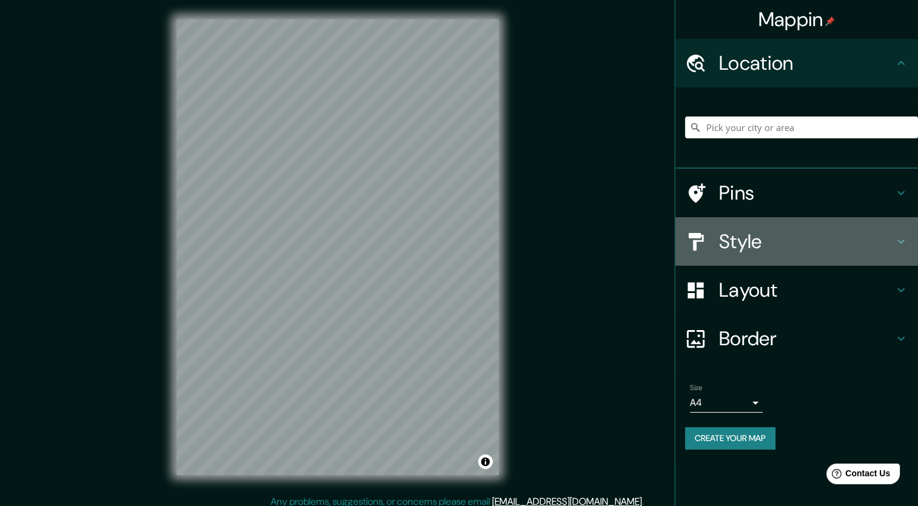 The height and width of the screenshot is (506, 918). What do you see at coordinates (830, 21) in the screenshot?
I see `img: pin-icon.png` at bounding box center [830, 21].